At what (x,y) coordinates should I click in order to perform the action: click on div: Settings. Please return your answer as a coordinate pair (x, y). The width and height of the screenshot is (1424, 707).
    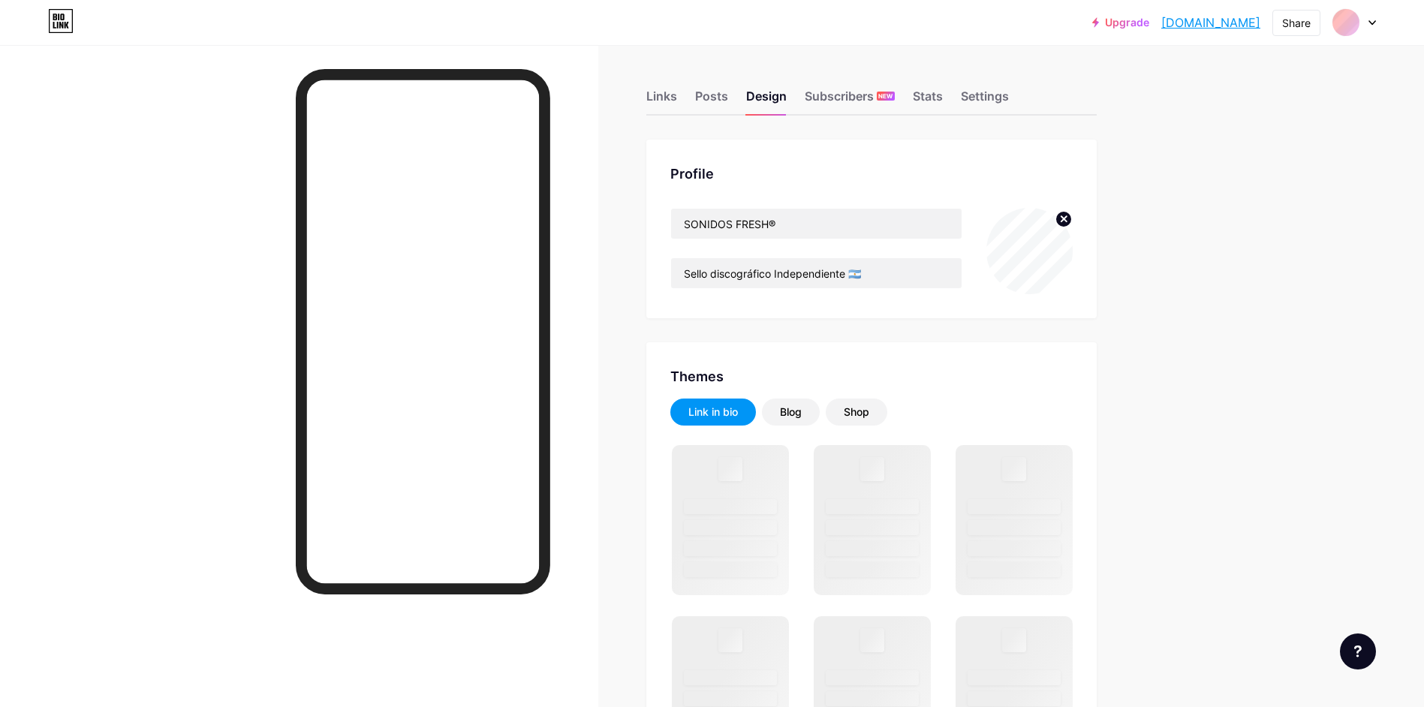
    Looking at the image, I should click on (985, 101).